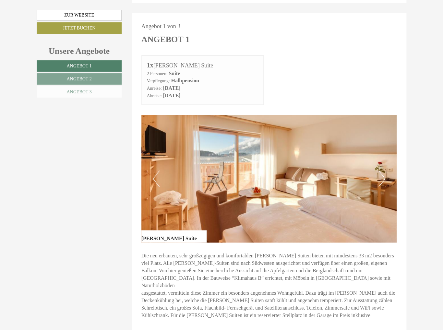 The image size is (443, 330). What do you see at coordinates (79, 28) in the screenshot?
I see `a: Jetzt buchen` at bounding box center [79, 28].